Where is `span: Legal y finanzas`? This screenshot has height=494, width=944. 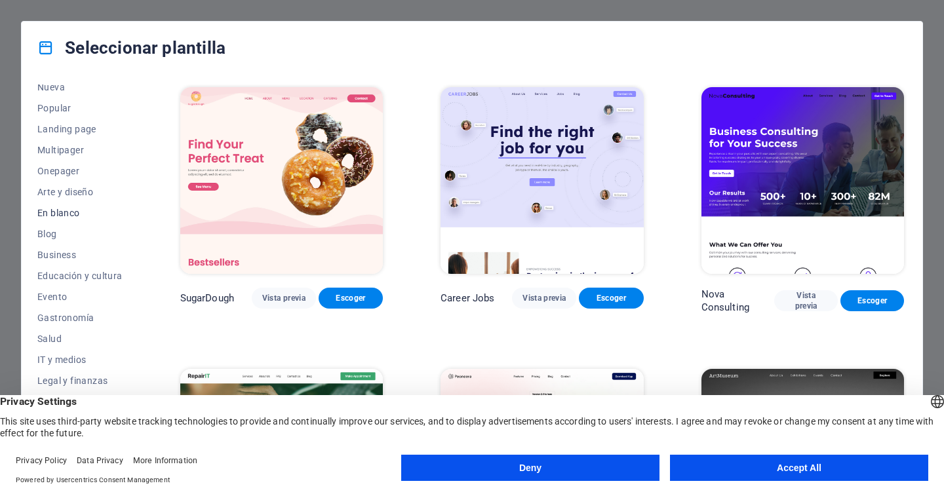 span: Legal y finanzas is located at coordinates (80, 381).